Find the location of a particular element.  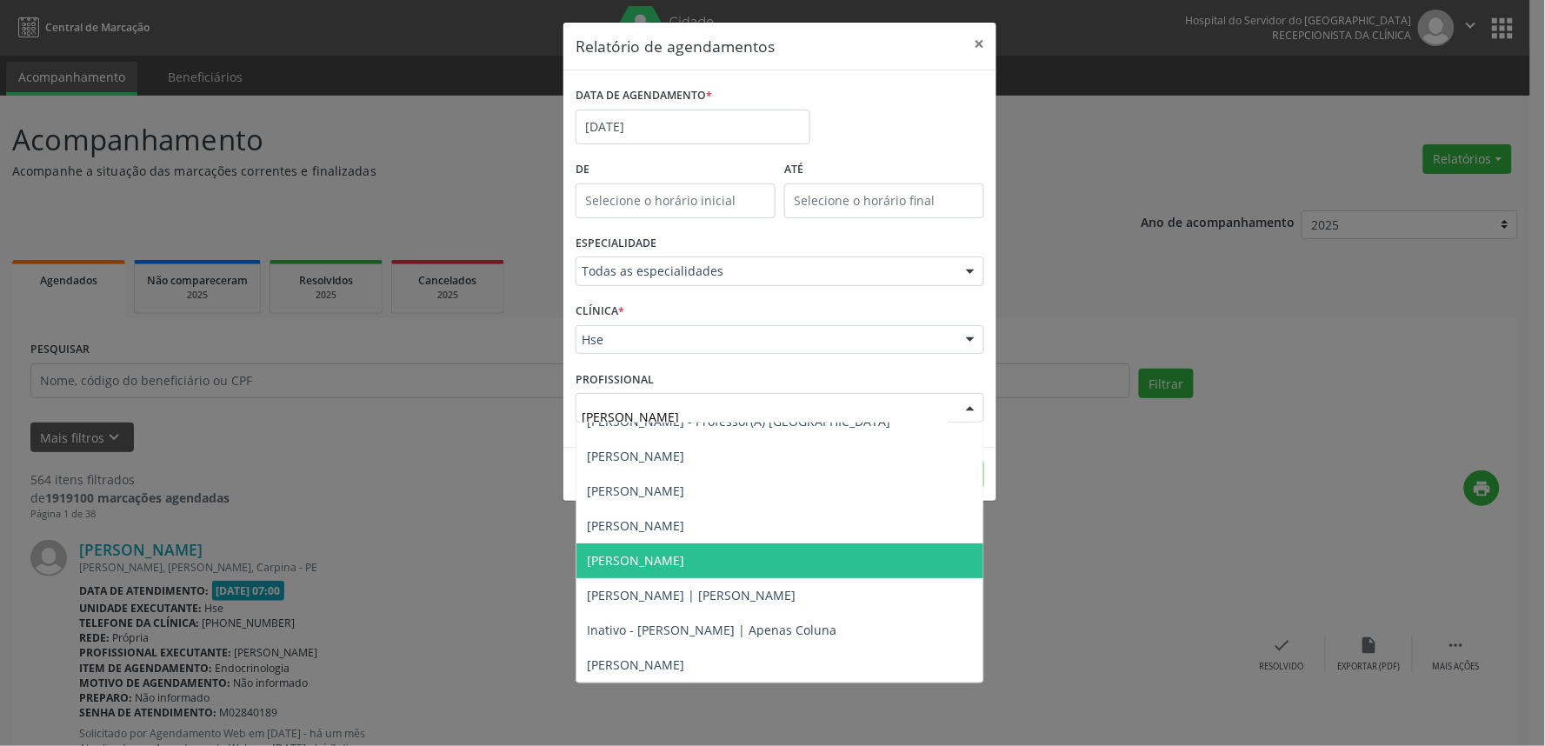

input: Selecione o horário inicial is located at coordinates (676, 201).